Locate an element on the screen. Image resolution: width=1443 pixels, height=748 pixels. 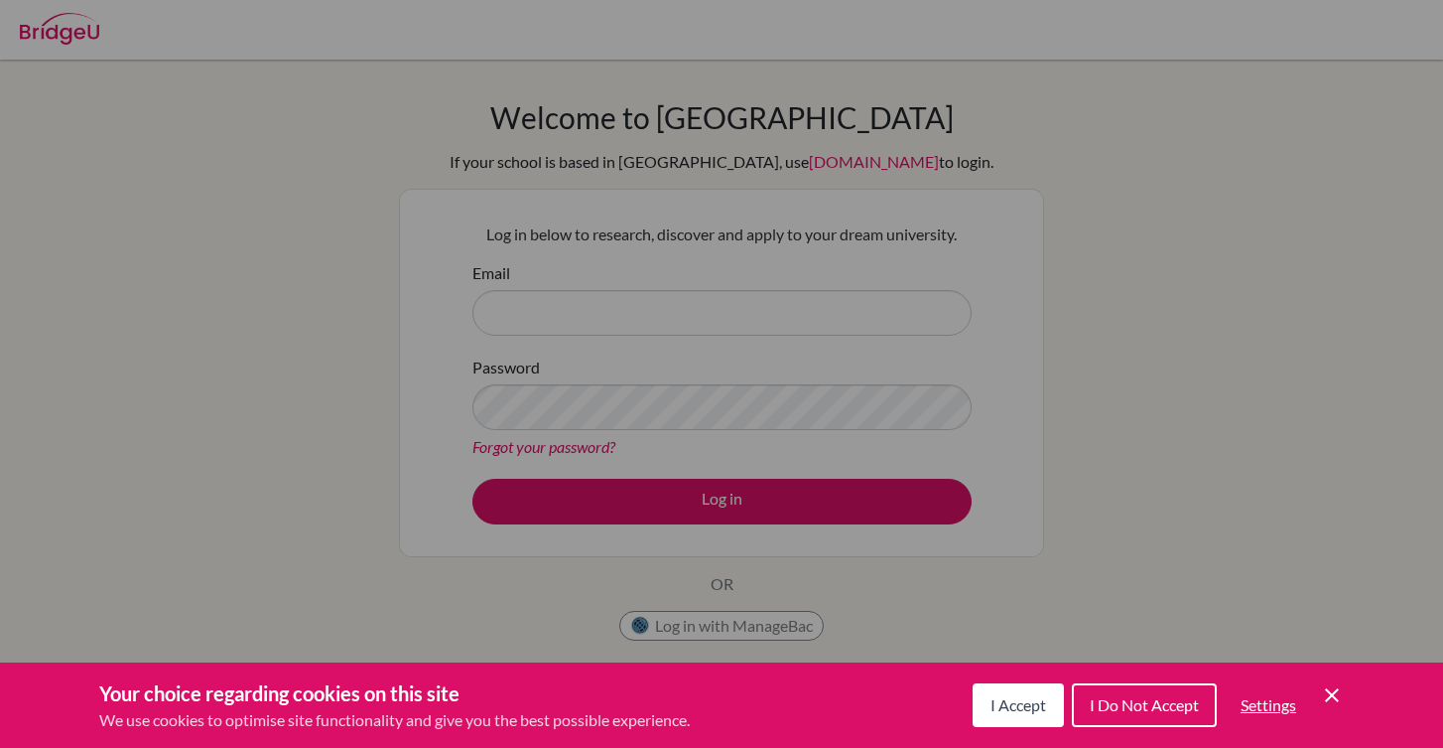
button: I Do Not Accept is located at coordinates (1145, 705).